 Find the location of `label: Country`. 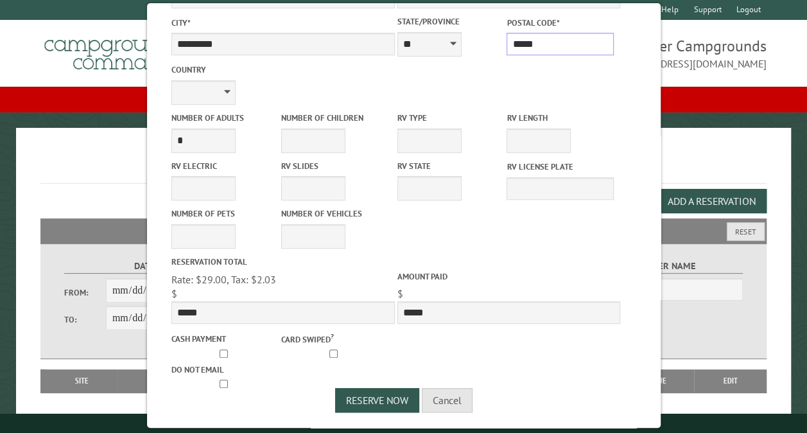

label: Country is located at coordinates (283, 69).